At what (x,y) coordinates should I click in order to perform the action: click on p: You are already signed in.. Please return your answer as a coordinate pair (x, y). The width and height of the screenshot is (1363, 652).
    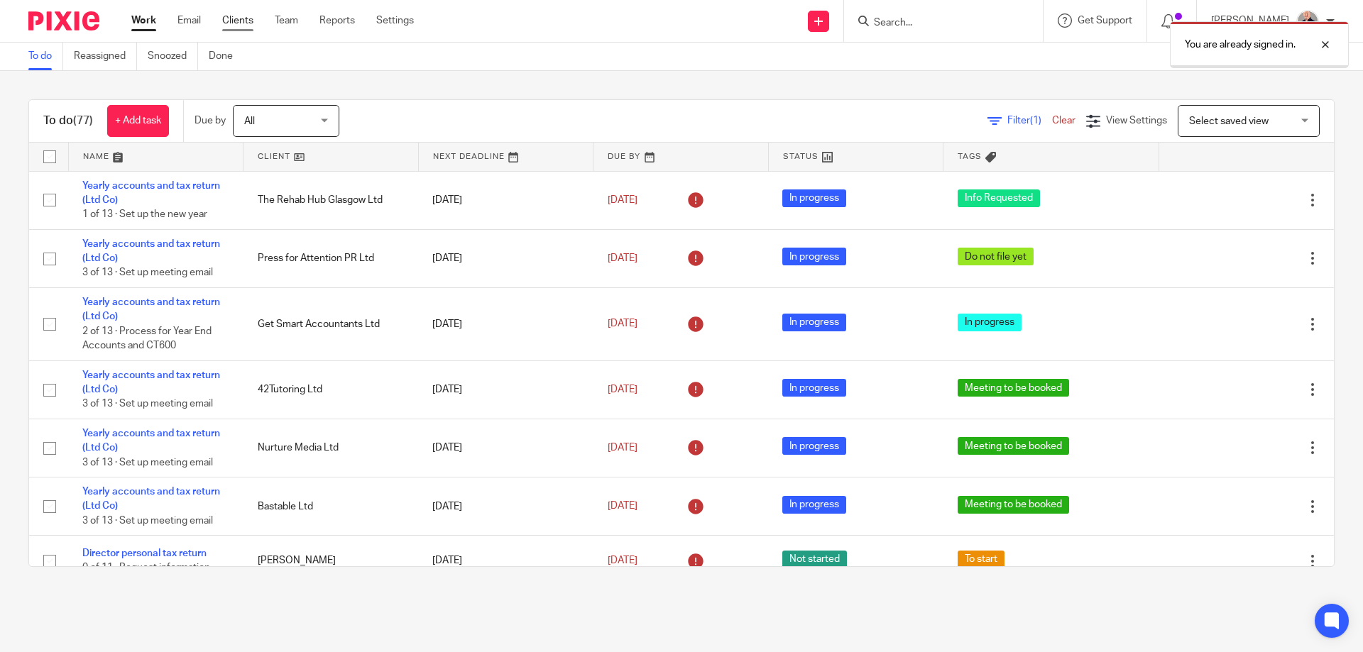
    Looking at the image, I should click on (1240, 45).